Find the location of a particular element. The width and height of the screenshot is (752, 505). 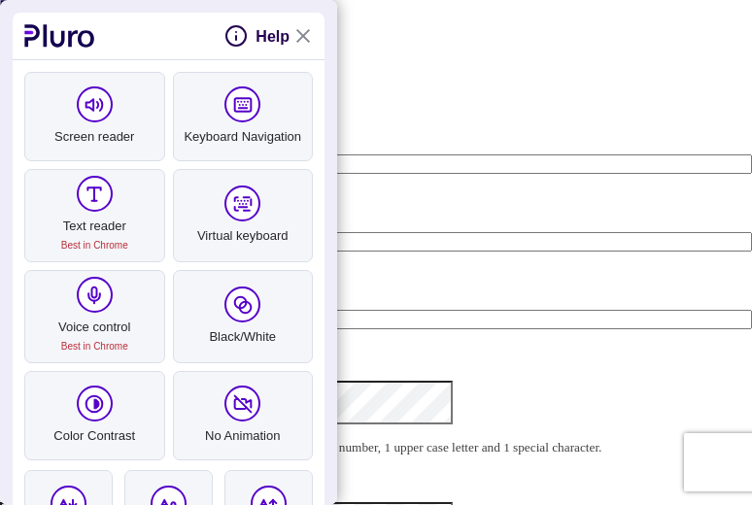

button: help on pluro Toolbar functionality is located at coordinates (257, 36).